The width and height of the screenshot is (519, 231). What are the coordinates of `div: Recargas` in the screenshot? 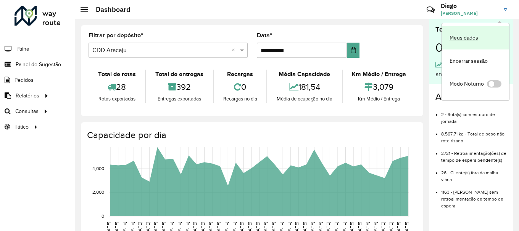 It's located at (240, 74).